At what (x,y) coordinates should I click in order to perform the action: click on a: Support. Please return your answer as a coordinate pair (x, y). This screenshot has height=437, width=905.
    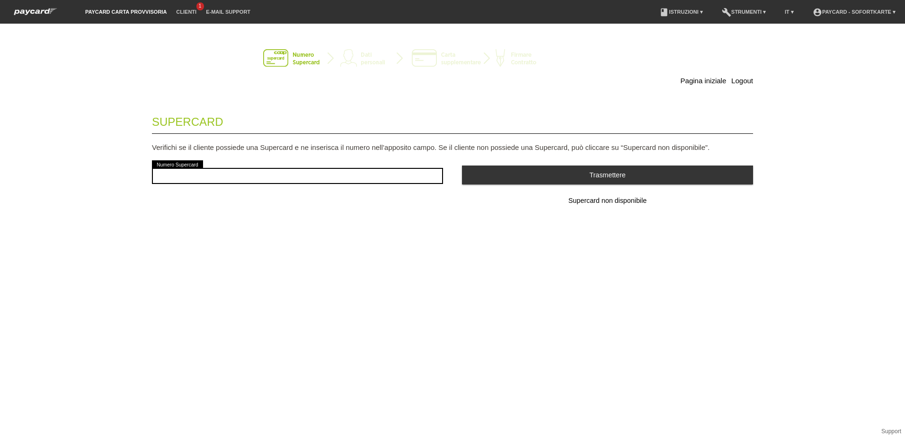
    Looking at the image, I should click on (891, 431).